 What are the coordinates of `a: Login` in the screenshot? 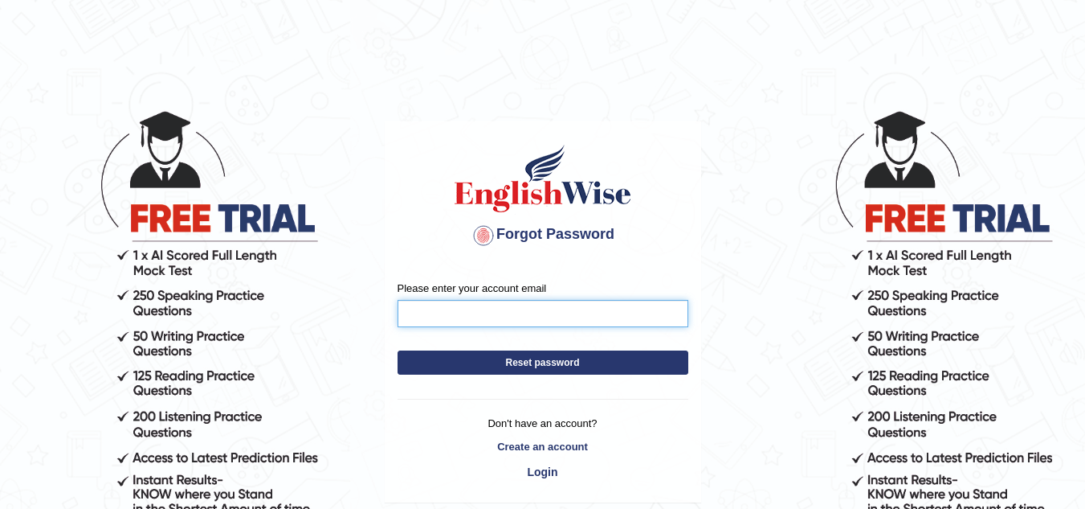 It's located at (543, 472).